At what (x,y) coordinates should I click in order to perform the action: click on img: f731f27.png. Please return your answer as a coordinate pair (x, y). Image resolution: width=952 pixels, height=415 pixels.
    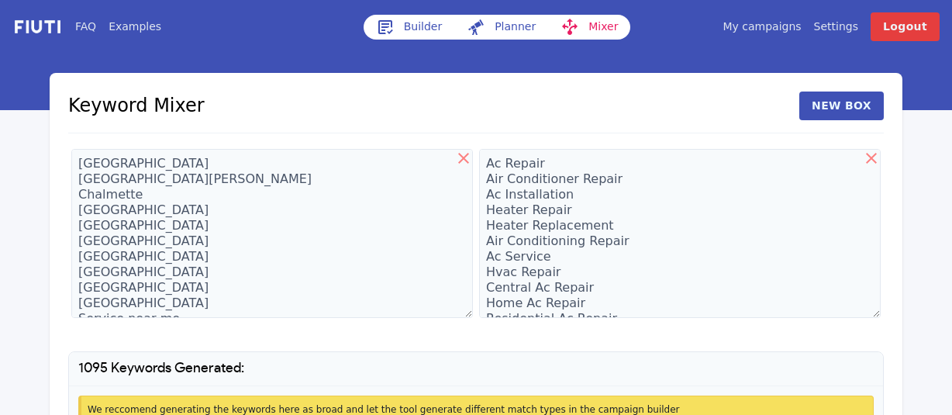
    Looking at the image, I should click on (37, 26).